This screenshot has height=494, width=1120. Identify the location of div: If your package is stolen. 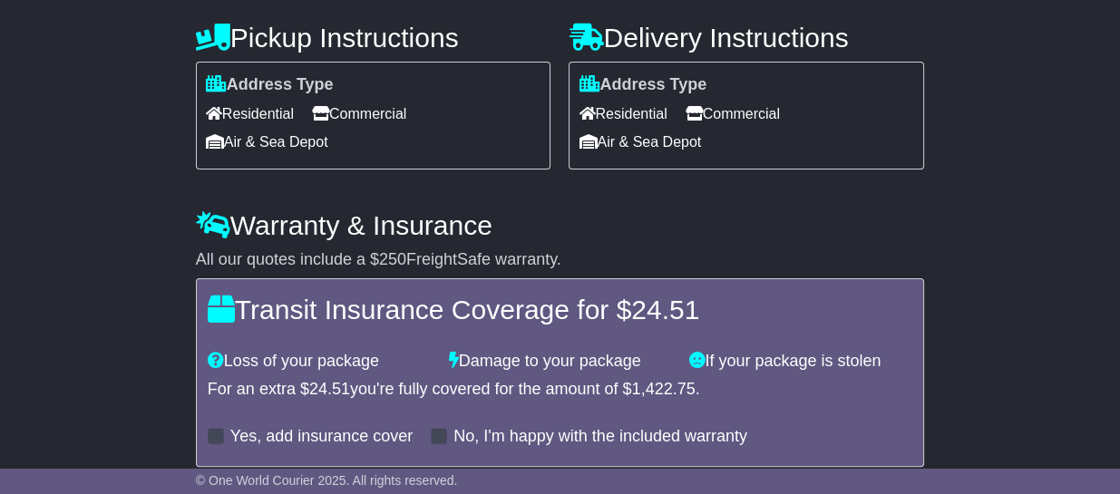
(801, 362).